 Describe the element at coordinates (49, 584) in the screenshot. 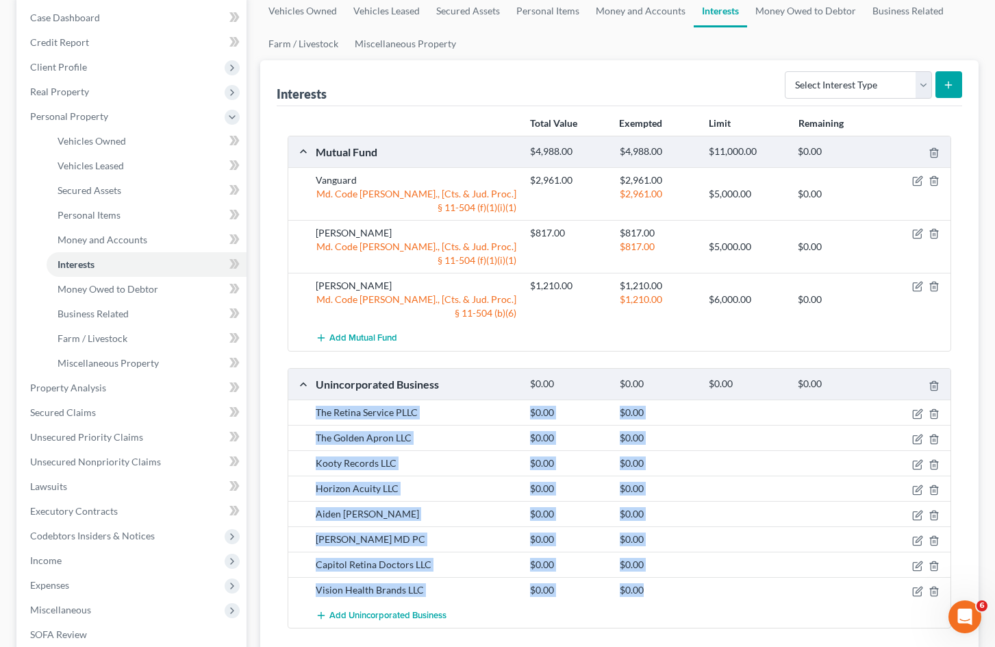

I see `span: Expenses` at that location.